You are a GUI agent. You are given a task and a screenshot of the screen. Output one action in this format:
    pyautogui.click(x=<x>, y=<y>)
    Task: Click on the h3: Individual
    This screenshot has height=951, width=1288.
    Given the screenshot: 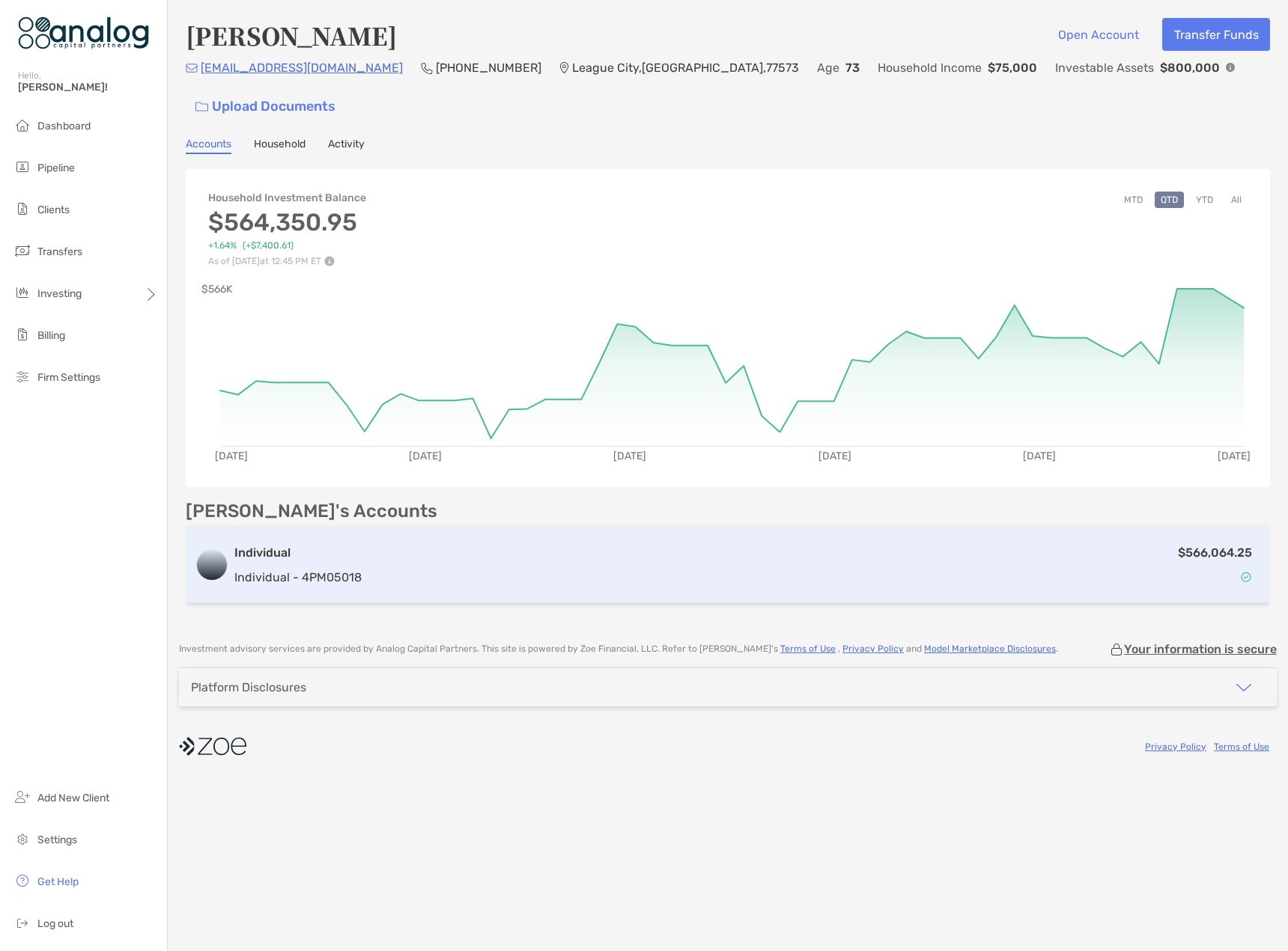 What is the action you would take?
    pyautogui.click(x=298, y=553)
    